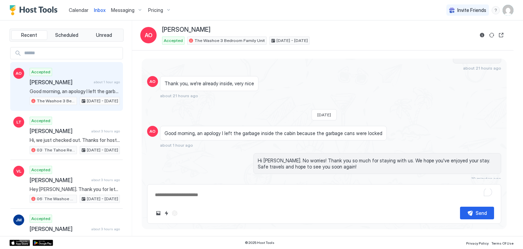 This screenshot has width=523, height=249. What do you see at coordinates (478, 243) in the screenshot?
I see `span: Privacy Policy` at bounding box center [478, 243].